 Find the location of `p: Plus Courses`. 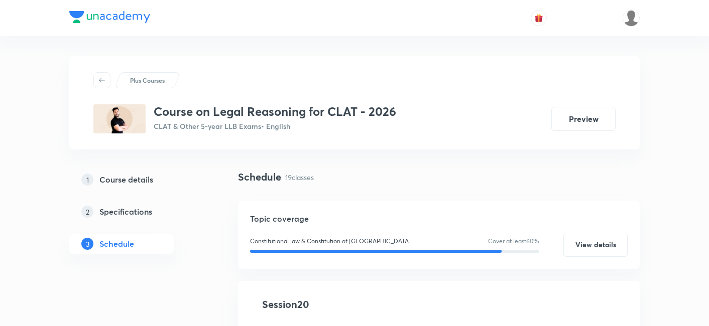

p: Plus Courses is located at coordinates (147, 80).